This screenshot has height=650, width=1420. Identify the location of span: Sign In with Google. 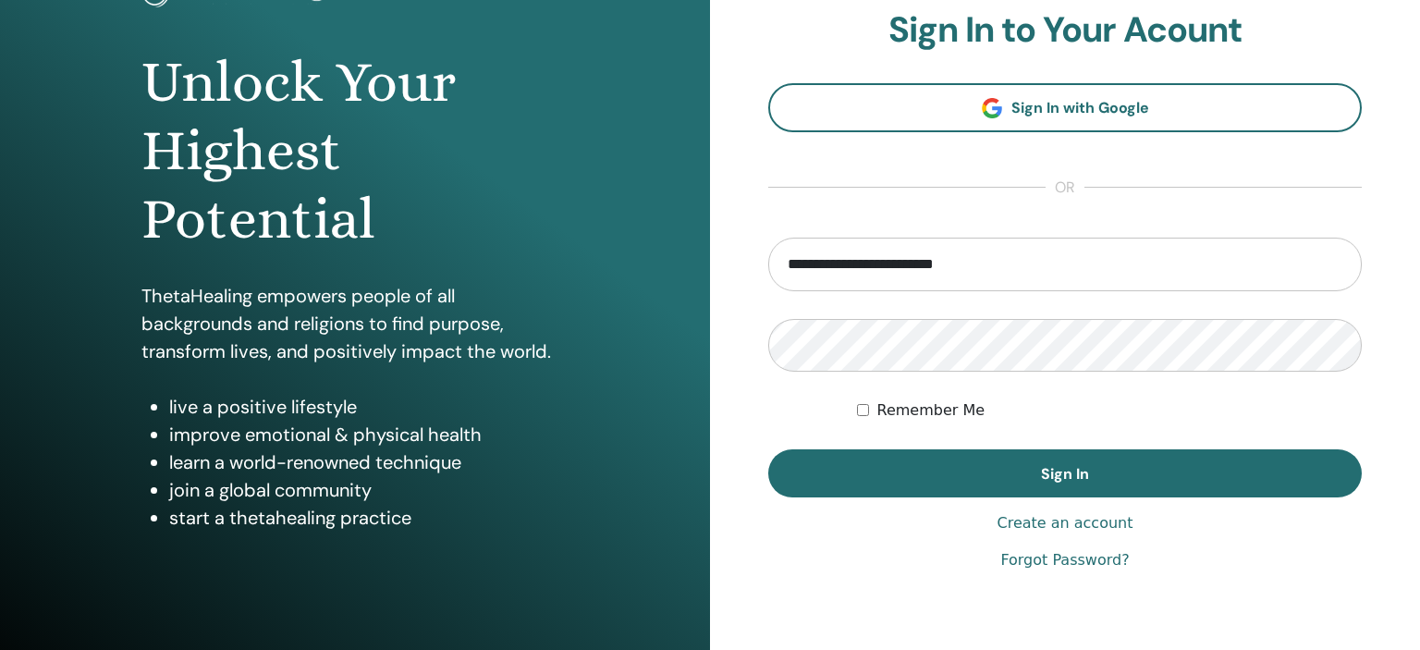
(1080, 107).